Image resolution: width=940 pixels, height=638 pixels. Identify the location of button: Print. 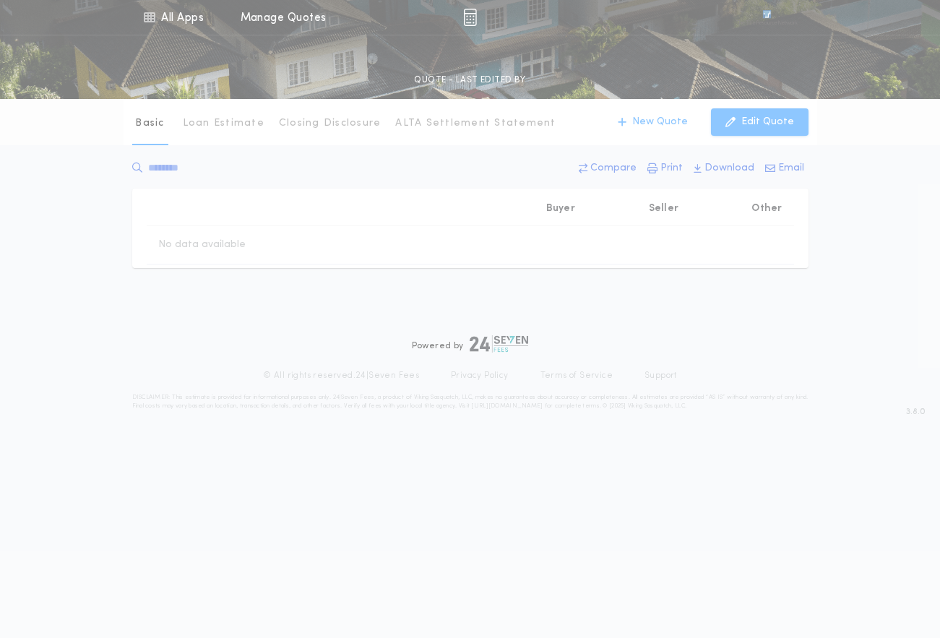
(665, 168).